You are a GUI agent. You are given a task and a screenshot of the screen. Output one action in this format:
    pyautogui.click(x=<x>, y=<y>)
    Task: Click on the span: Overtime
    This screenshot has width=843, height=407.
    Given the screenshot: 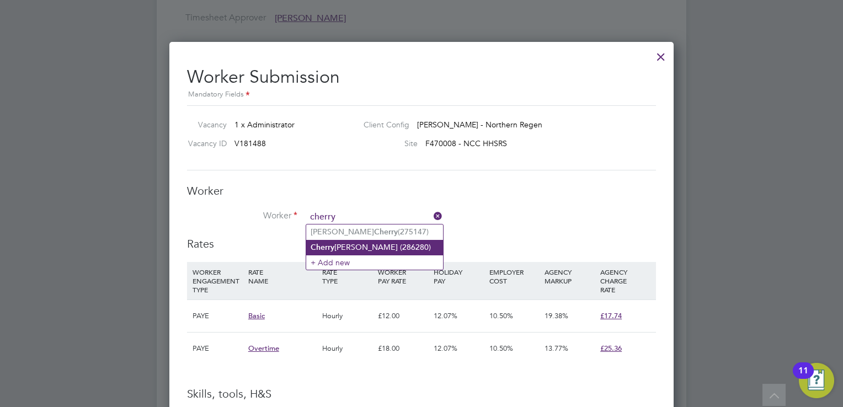 What is the action you would take?
    pyautogui.click(x=264, y=348)
    